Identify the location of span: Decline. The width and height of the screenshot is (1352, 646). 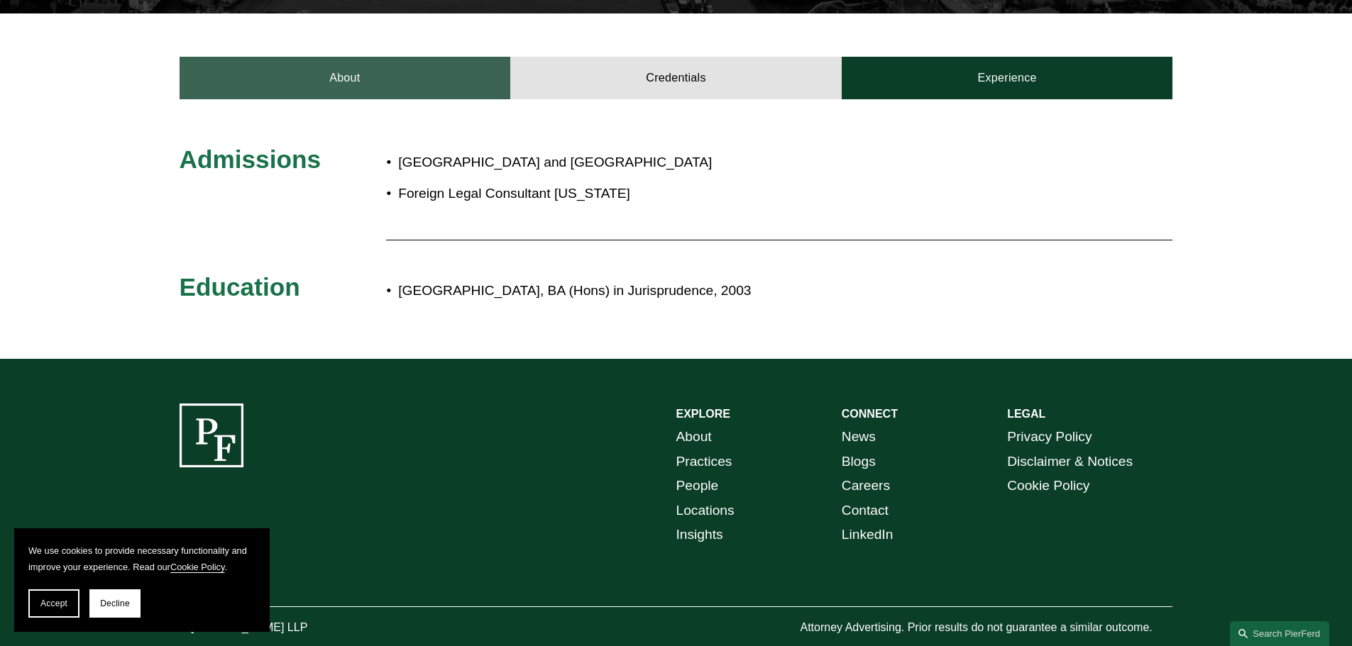
(115, 604).